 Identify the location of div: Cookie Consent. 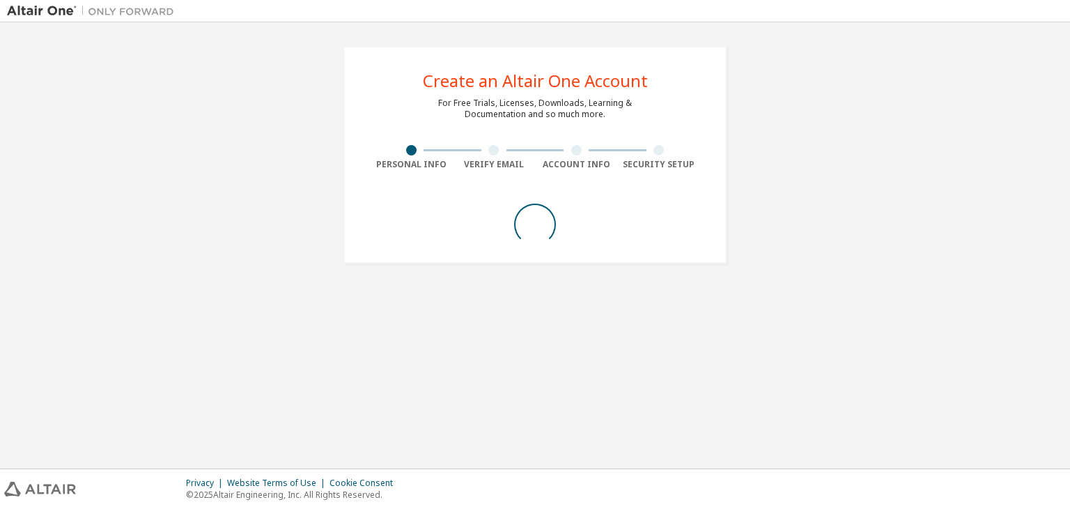
(365, 483).